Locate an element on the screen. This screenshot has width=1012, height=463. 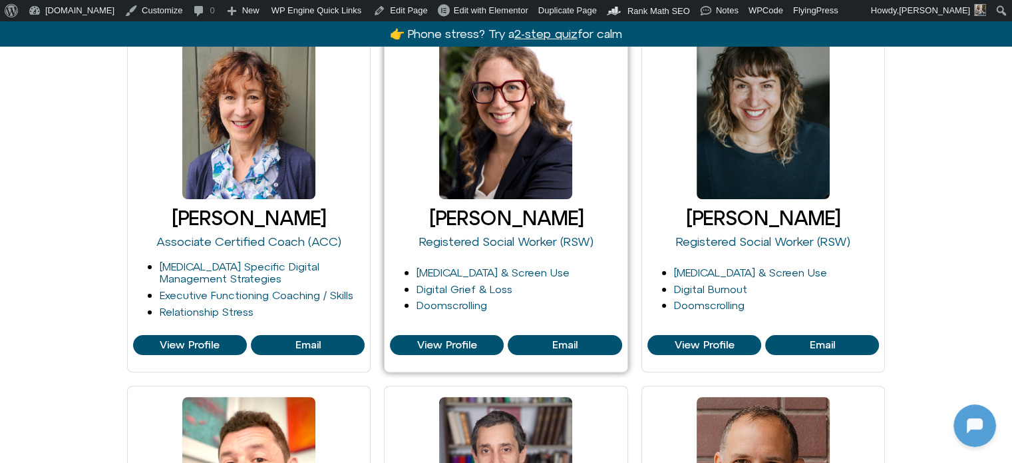
u: 2-step quiz is located at coordinates (546, 33).